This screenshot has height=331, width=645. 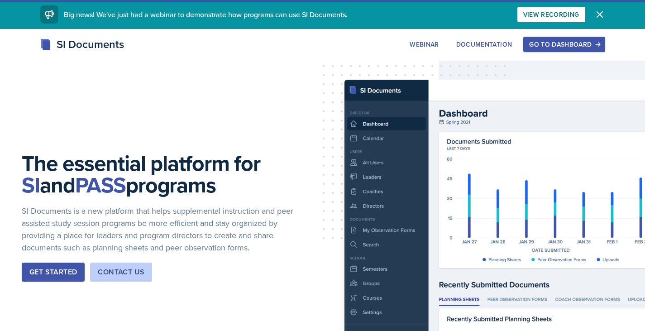 I want to click on button: Go to Dashboard, so click(x=564, y=44).